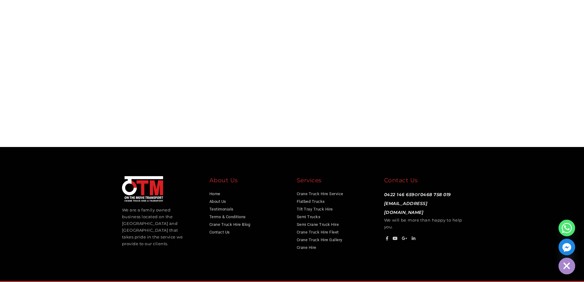  Describe the element at coordinates (309, 217) in the screenshot. I see `a: Semi Trucks` at that location.